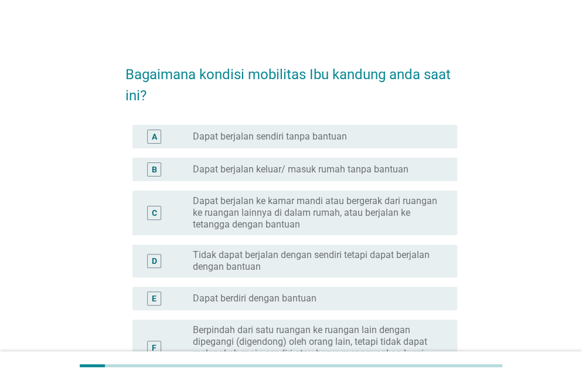 The height and width of the screenshot is (380, 582). I want to click on div: F, so click(154, 347).